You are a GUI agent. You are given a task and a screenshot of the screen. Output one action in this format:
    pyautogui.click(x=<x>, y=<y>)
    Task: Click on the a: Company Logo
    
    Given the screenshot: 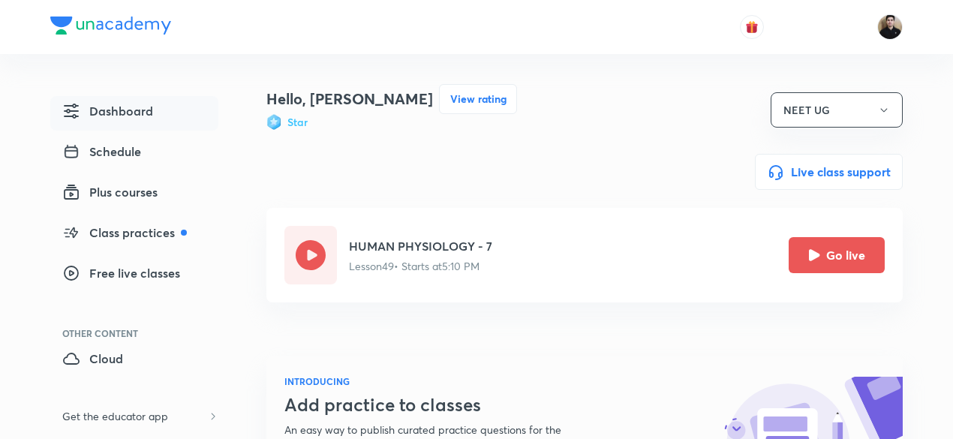 What is the action you would take?
    pyautogui.click(x=110, y=27)
    